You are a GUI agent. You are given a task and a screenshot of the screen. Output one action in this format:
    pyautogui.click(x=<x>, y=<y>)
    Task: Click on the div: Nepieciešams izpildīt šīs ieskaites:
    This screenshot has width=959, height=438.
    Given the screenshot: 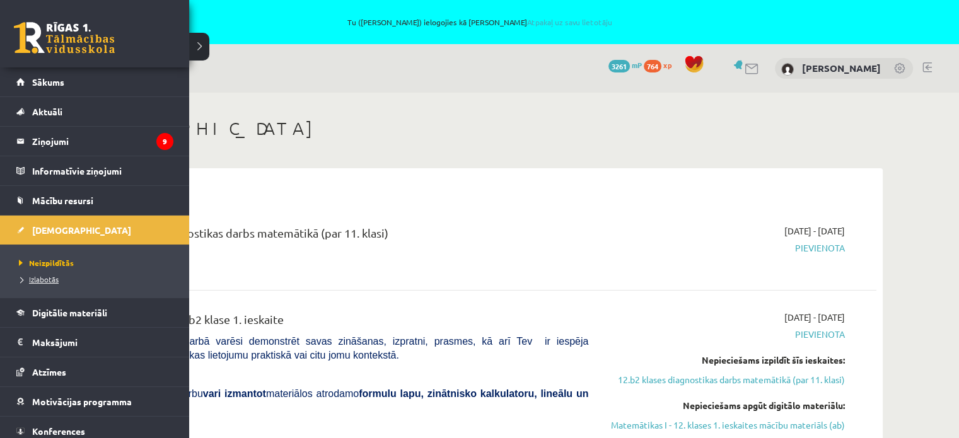 What is the action you would take?
    pyautogui.click(x=725, y=360)
    